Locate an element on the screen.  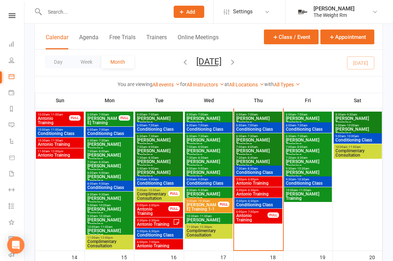
span: 10:30am is located at coordinates (209, 216).